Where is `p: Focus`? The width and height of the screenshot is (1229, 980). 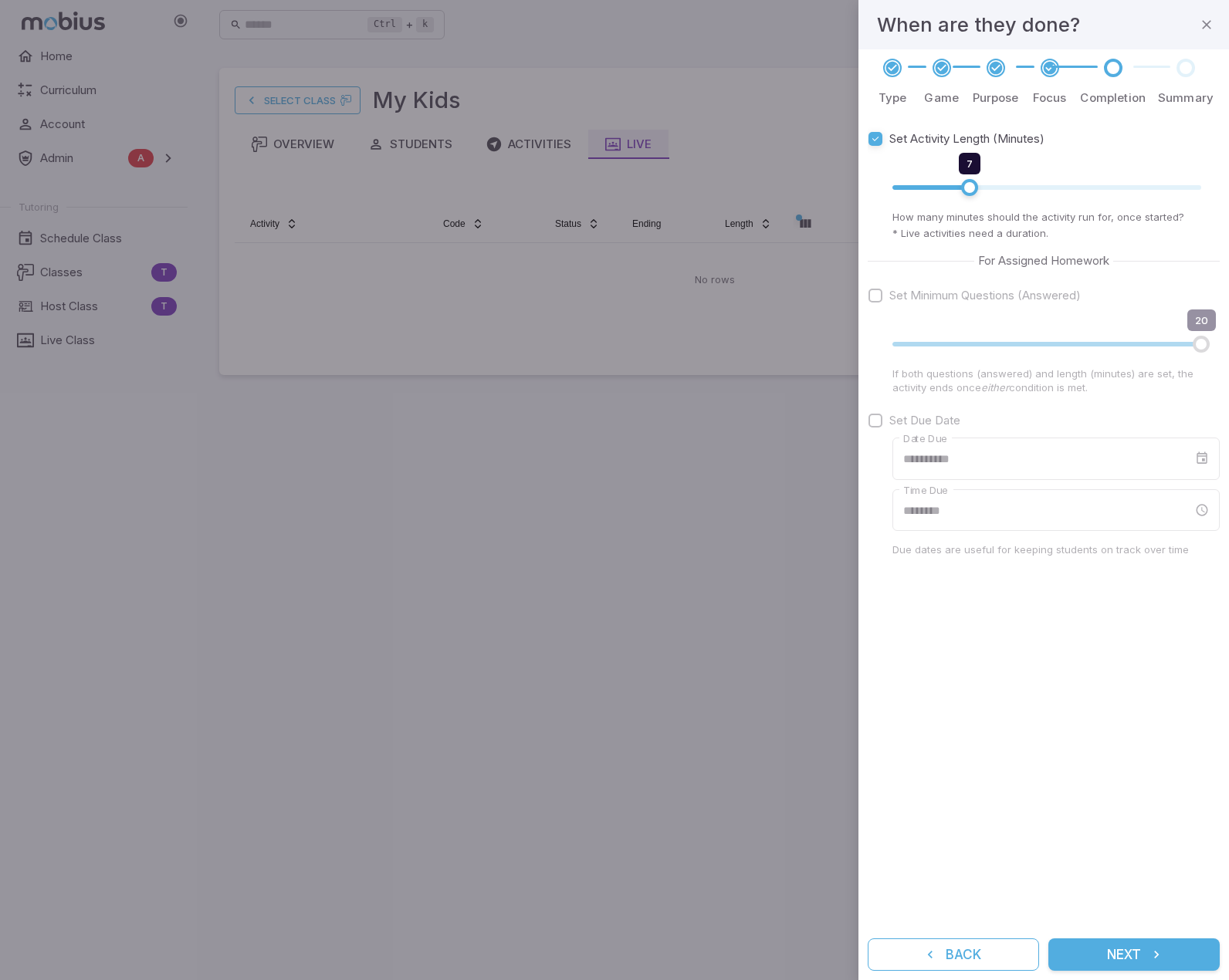 p: Focus is located at coordinates (1049, 98).